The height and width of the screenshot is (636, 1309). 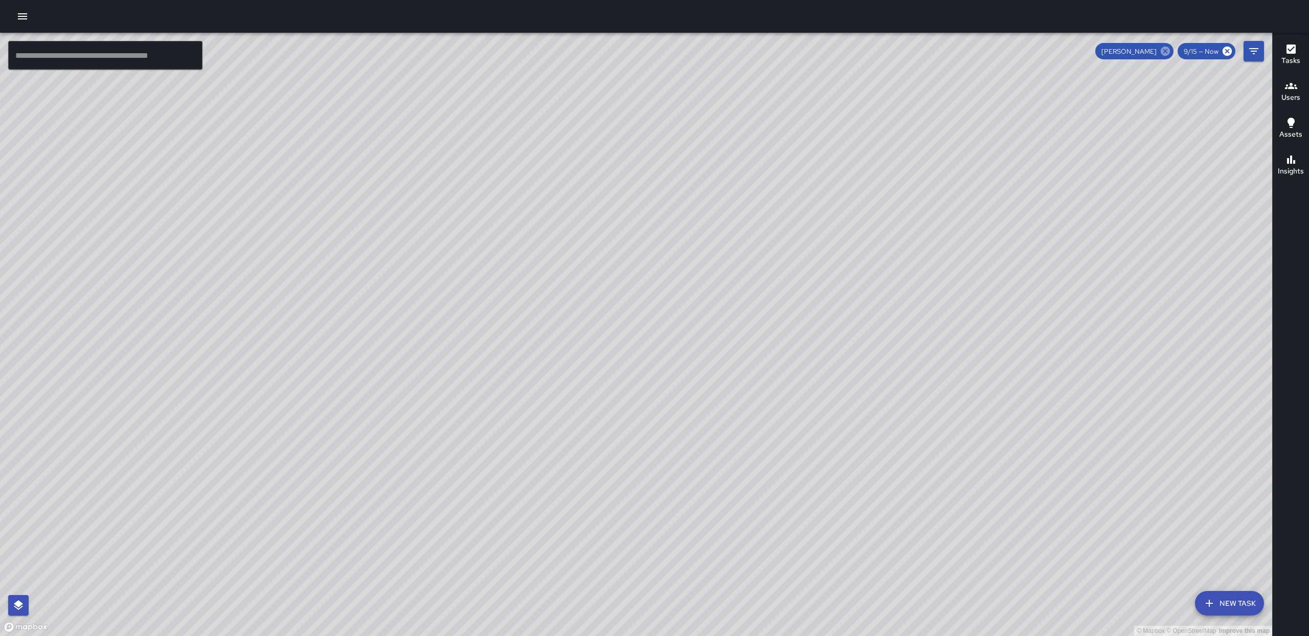 I want to click on button: Users, so click(x=1291, y=92).